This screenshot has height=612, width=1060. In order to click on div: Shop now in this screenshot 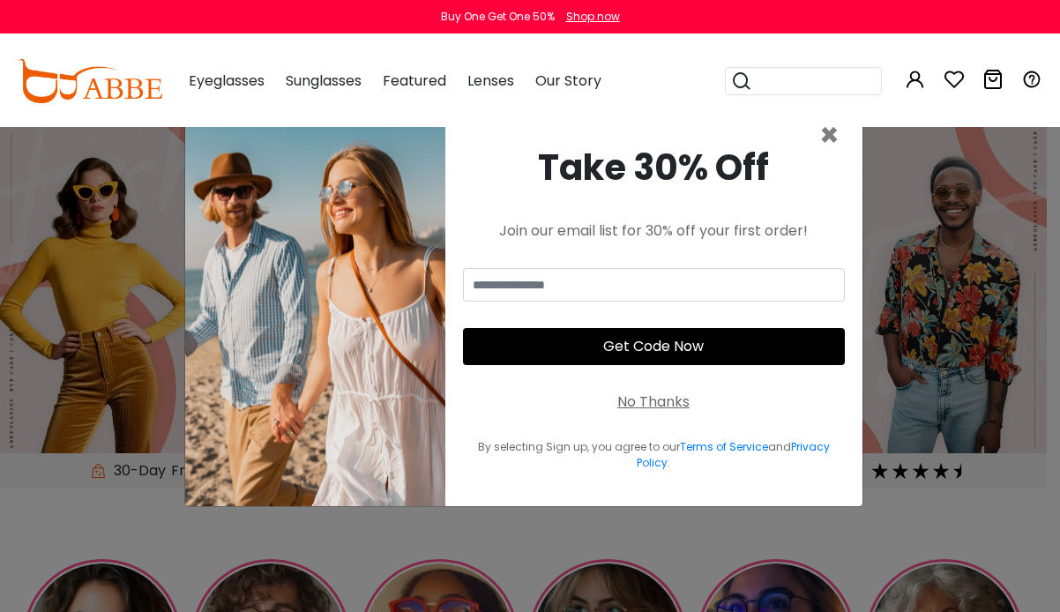, I will do `click(593, 17)`.